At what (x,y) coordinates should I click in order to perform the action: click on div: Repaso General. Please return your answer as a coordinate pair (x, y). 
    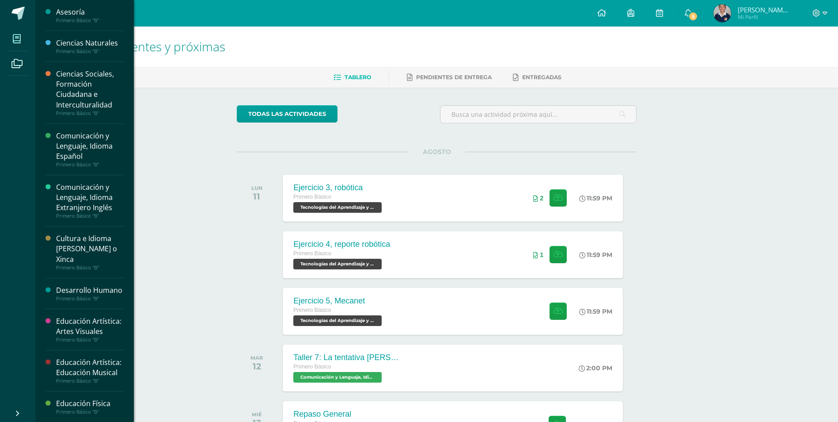
    Looking at the image, I should click on (322, 414).